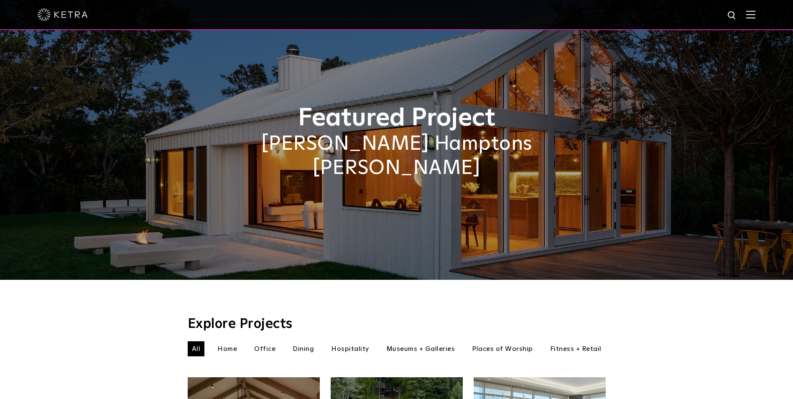  I want to click on li: Fitness + Retail, so click(576, 349).